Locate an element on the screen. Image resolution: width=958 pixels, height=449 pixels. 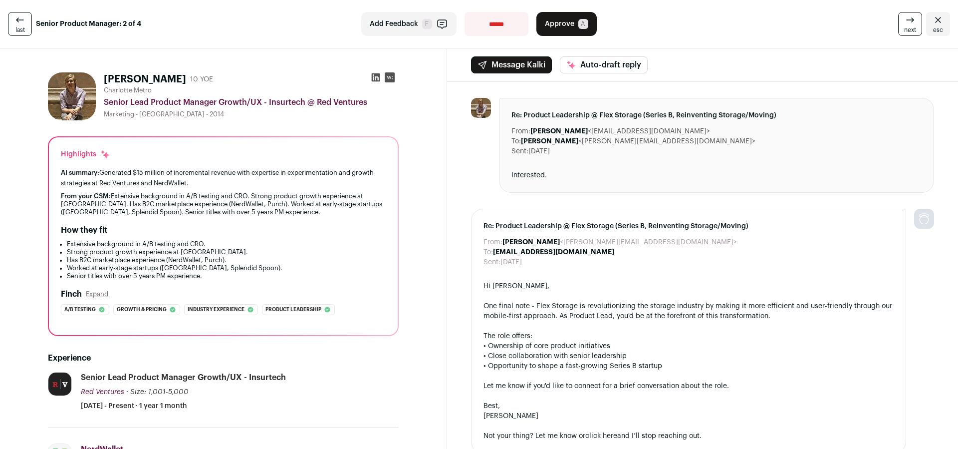
li: Senior titles with over 5 years PM experience. is located at coordinates (226, 276).